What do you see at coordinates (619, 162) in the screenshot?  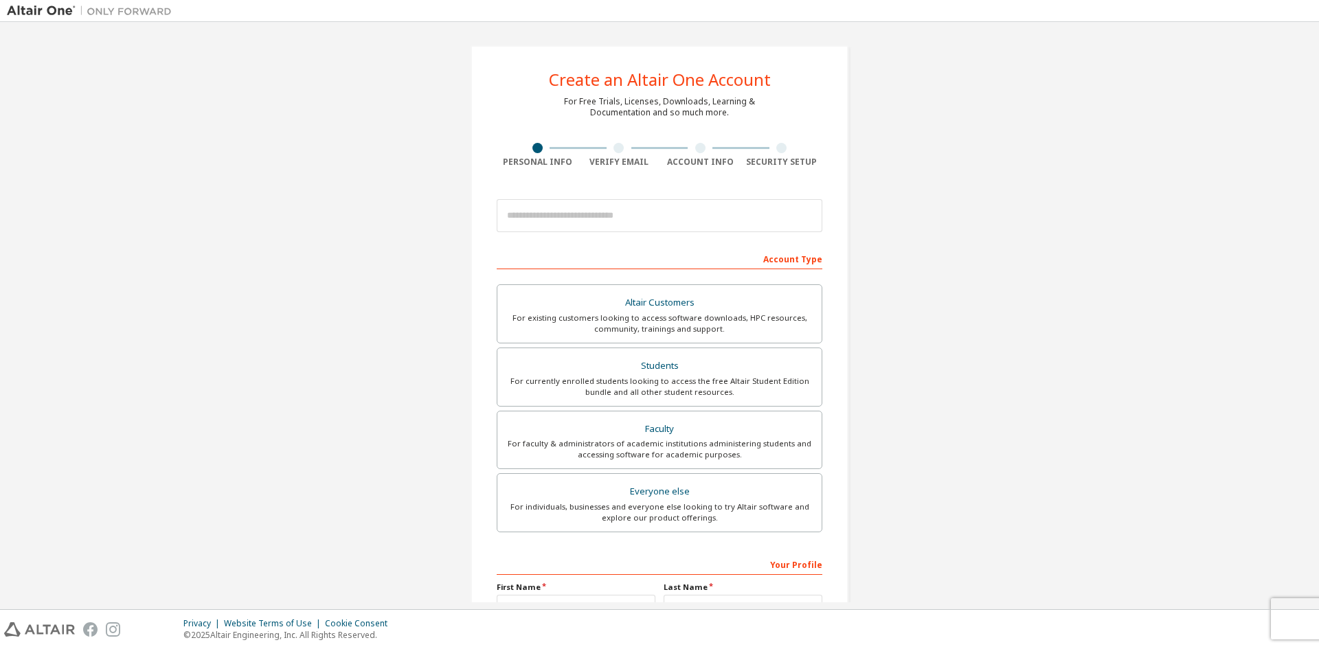 I see `div: Verify Email` at bounding box center [619, 162].